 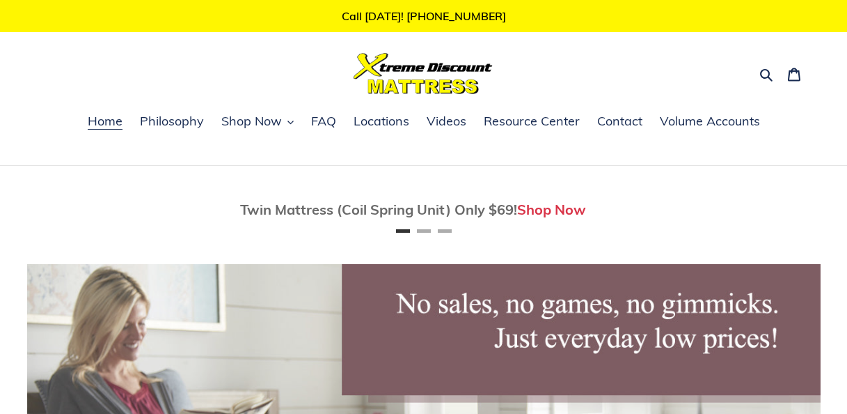 I want to click on span: Resource Center, so click(x=532, y=121).